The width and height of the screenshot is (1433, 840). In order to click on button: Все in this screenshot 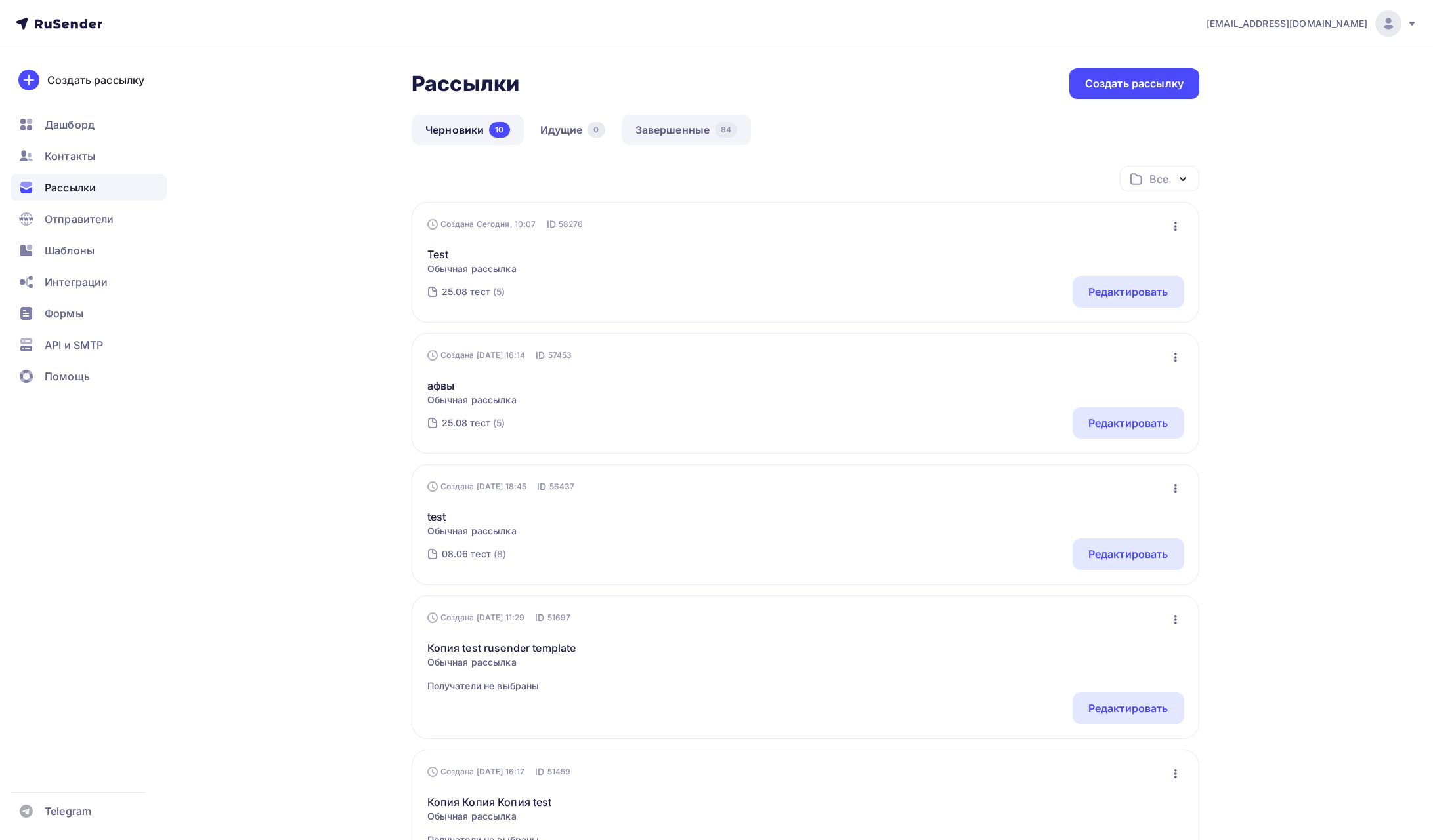, I will do `click(1159, 178)`.